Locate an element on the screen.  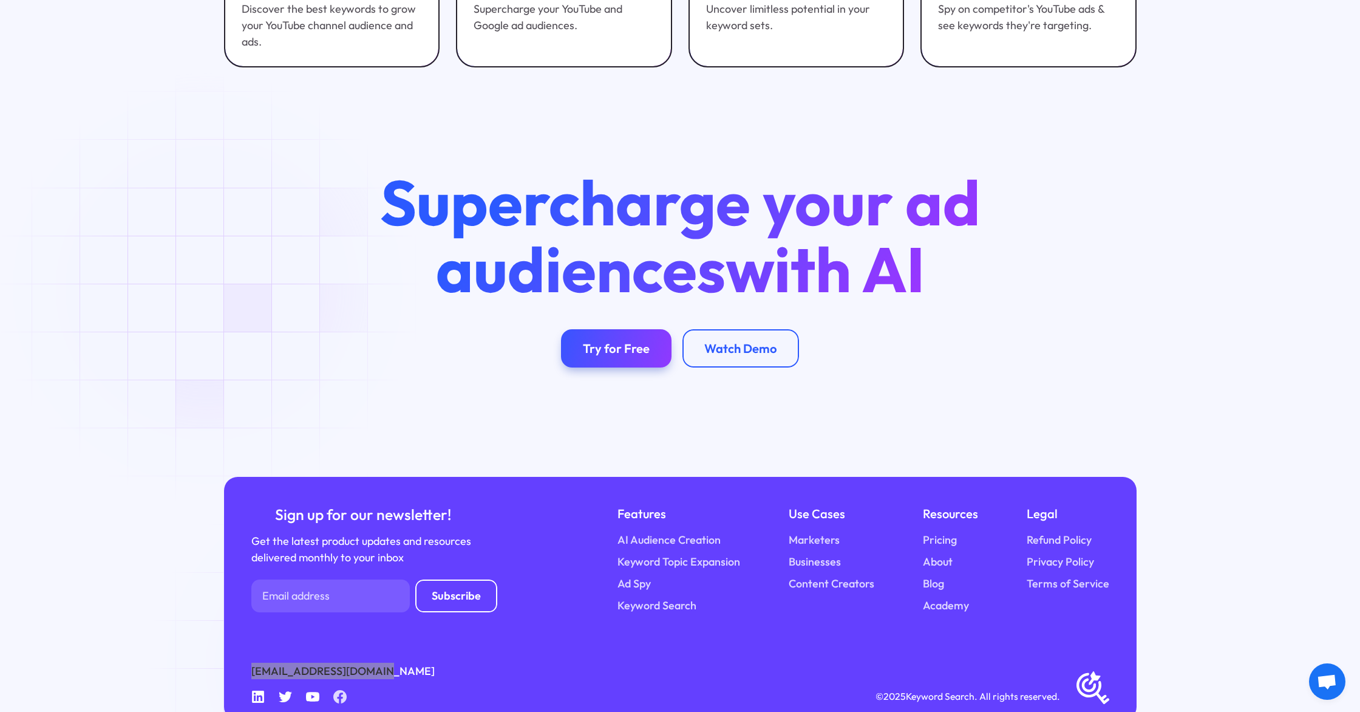
input: Subscribe is located at coordinates (456, 596).